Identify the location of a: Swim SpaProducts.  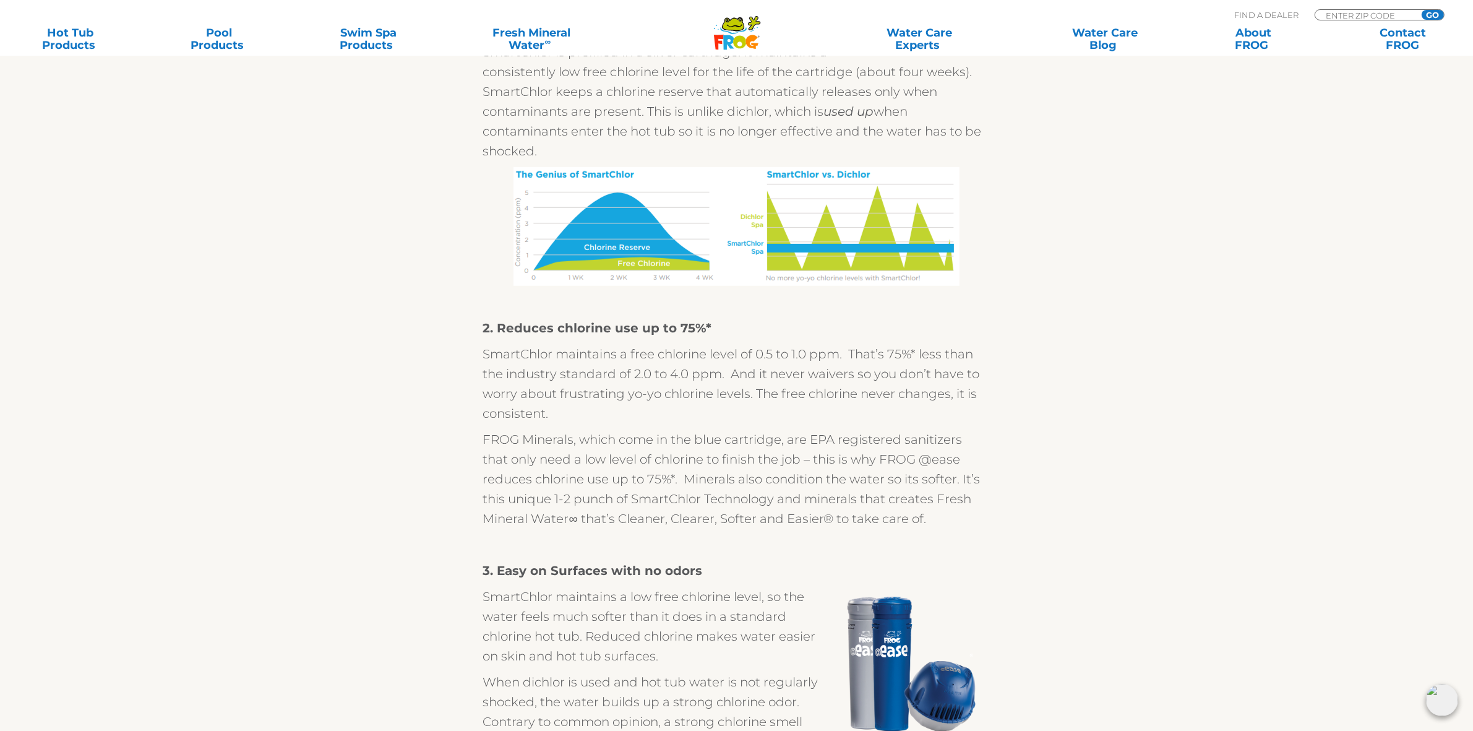
(368, 39).